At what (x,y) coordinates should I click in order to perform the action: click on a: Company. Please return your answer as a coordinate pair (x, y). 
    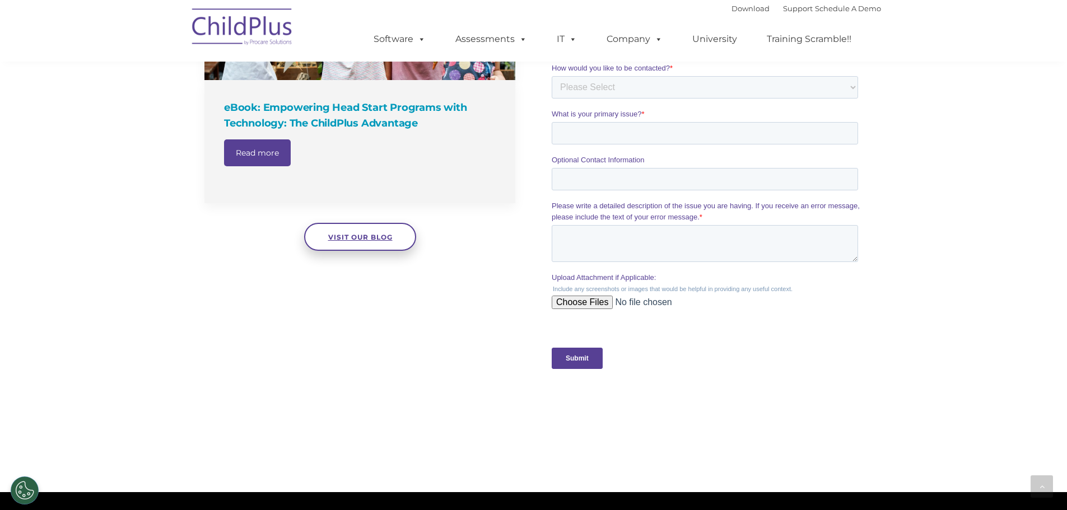
    Looking at the image, I should click on (634, 39).